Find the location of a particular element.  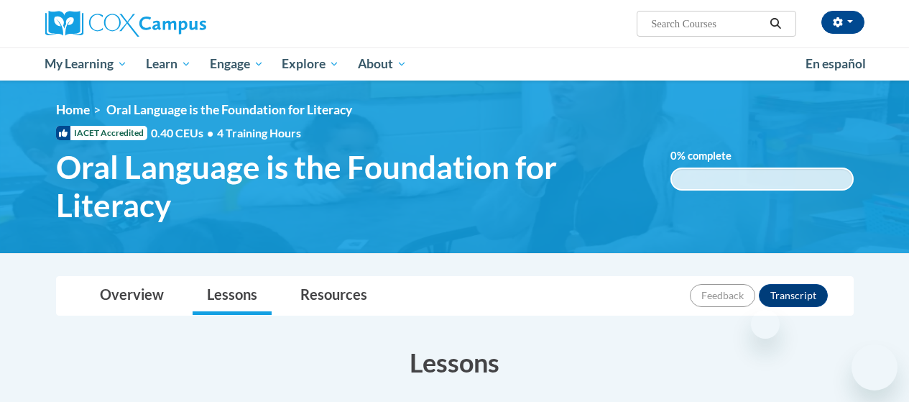

span: 0.40 CEUs is located at coordinates (184, 133).